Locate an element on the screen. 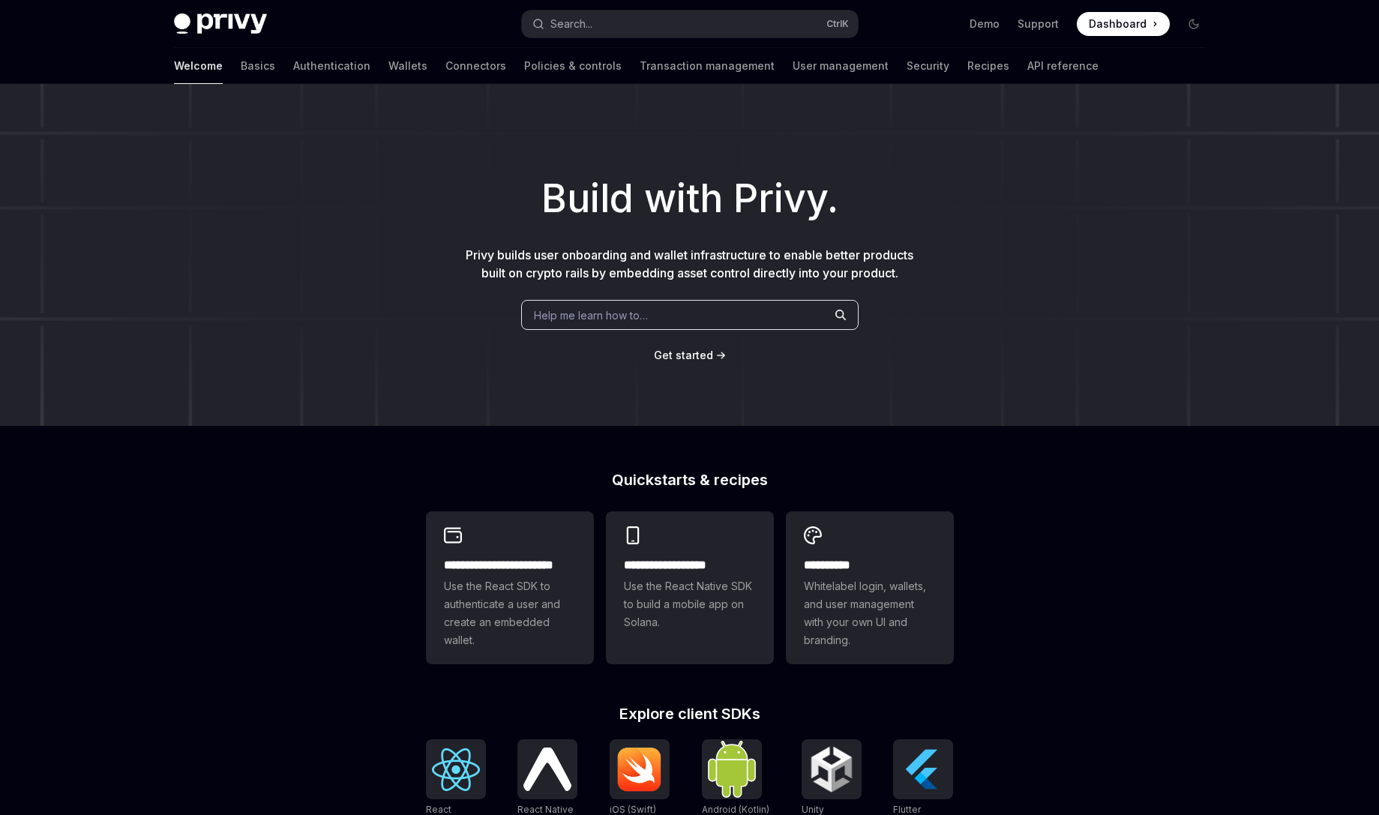 Image resolution: width=1379 pixels, height=815 pixels. span: Unity is located at coordinates (813, 809).